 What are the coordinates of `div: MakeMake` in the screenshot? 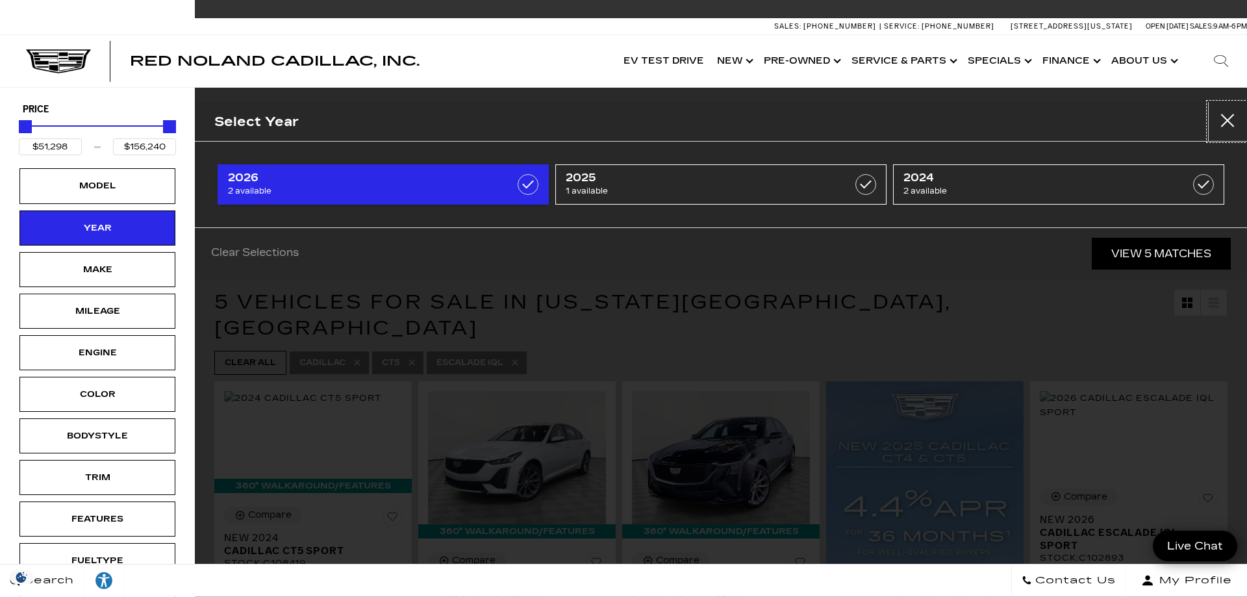 It's located at (97, 269).